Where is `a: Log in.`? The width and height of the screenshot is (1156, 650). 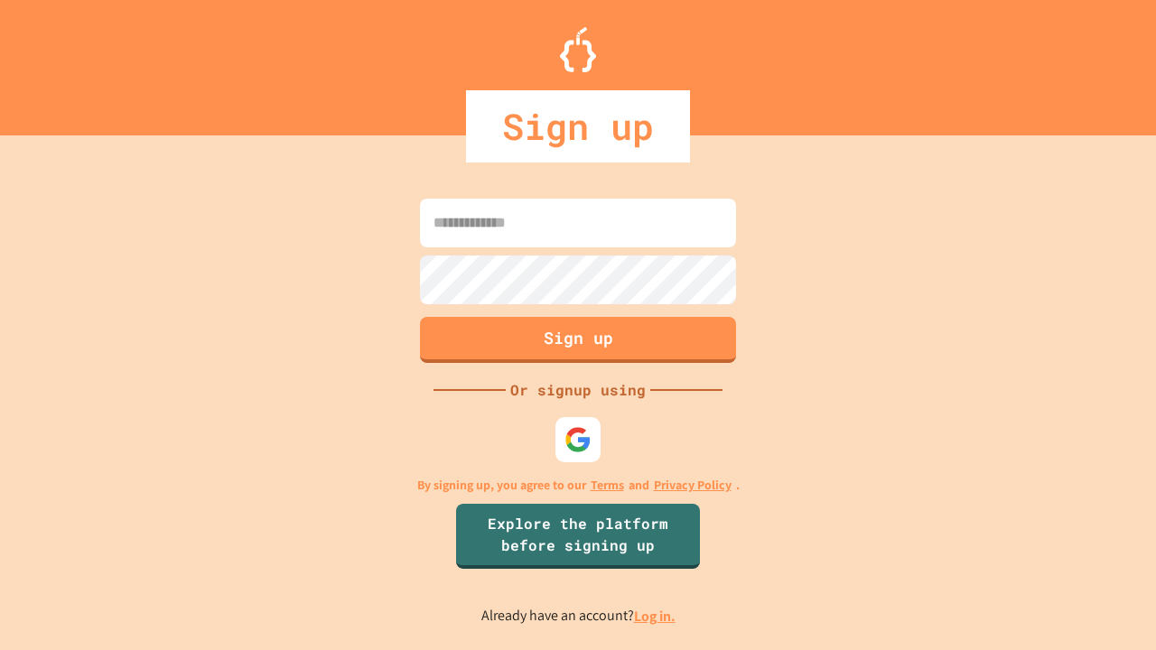 a: Log in. is located at coordinates (655, 616).